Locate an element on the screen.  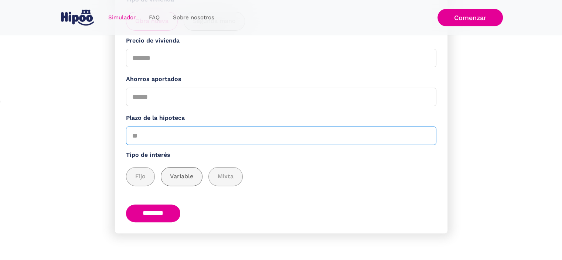
span: Mixta is located at coordinates (225, 176).